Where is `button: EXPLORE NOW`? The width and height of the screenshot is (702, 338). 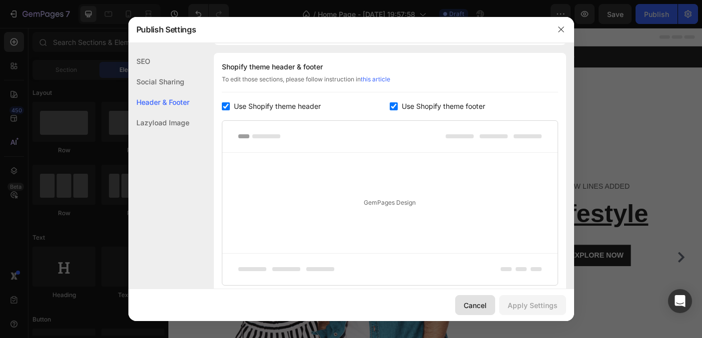
button: EXPLORE NOW is located at coordinates (481, 256).